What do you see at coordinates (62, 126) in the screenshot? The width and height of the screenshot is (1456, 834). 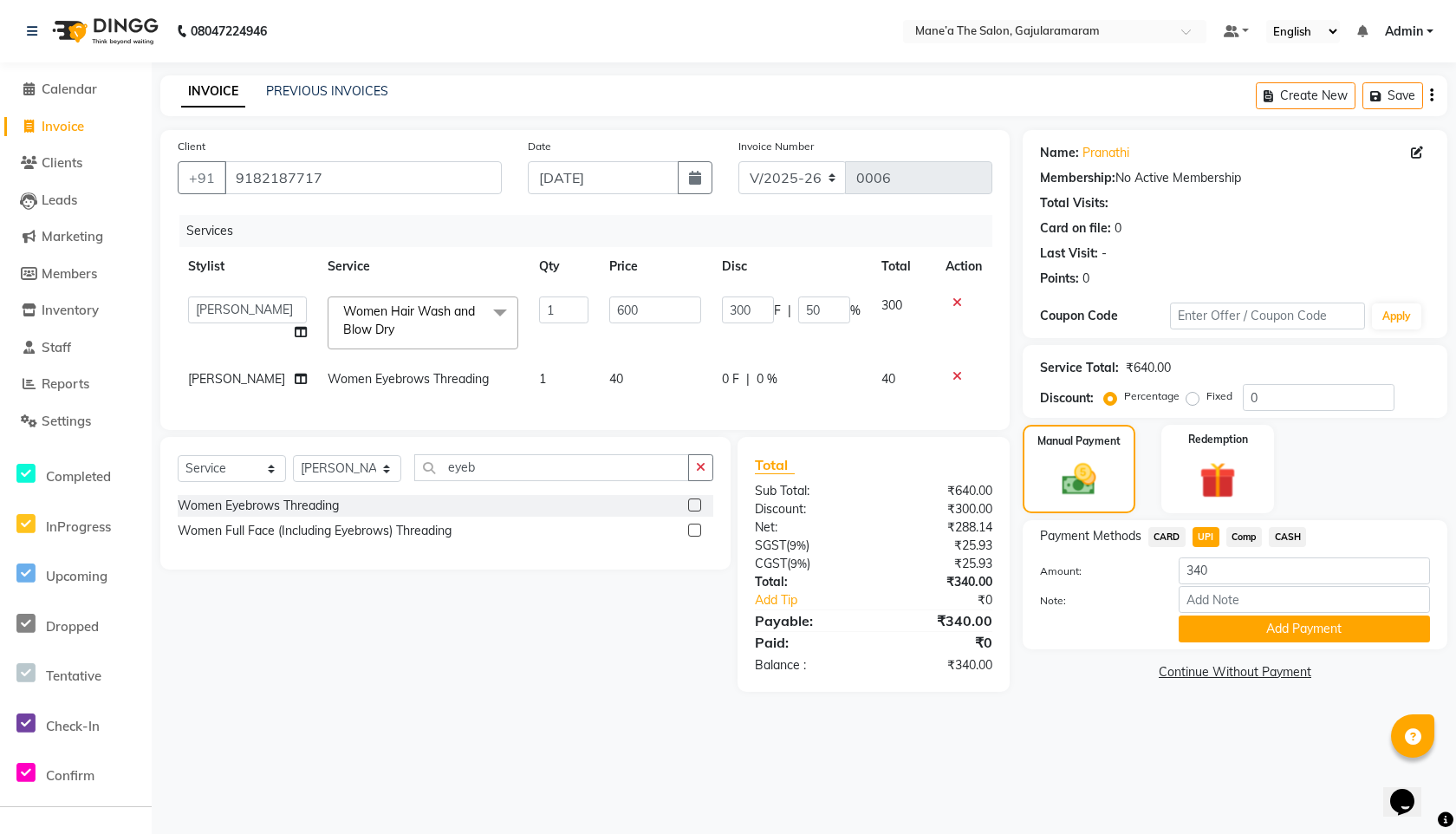 I see `span: Invoice` at bounding box center [62, 126].